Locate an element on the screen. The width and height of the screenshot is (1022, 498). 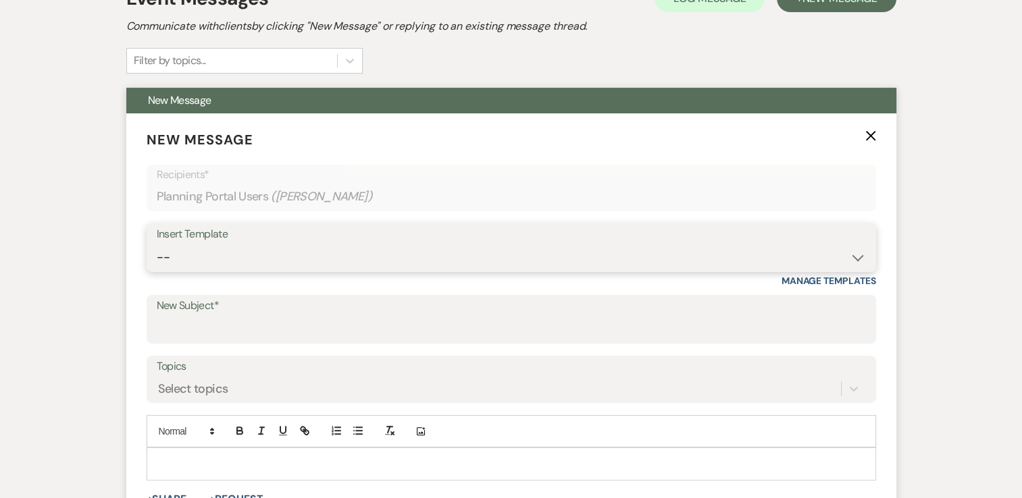
p: Recipients* is located at coordinates (511, 175).